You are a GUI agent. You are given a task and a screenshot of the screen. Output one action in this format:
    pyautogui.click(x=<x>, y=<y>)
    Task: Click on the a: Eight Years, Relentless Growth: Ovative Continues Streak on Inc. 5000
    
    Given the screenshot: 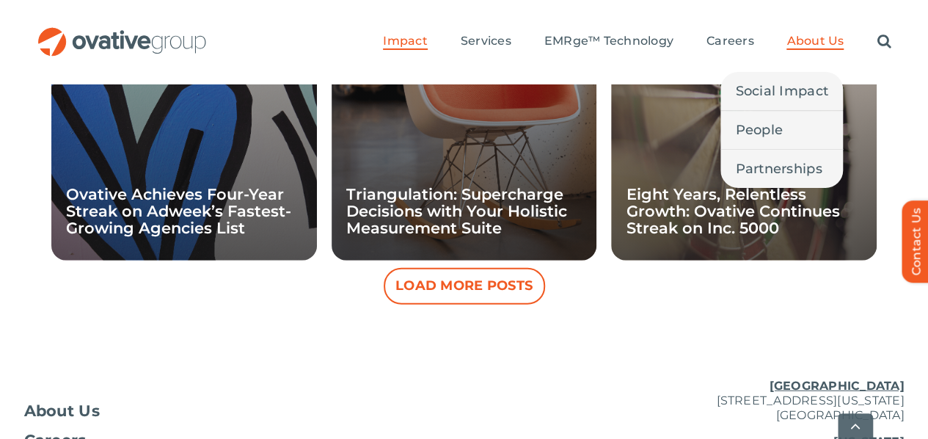 What is the action you would take?
    pyautogui.click(x=732, y=211)
    